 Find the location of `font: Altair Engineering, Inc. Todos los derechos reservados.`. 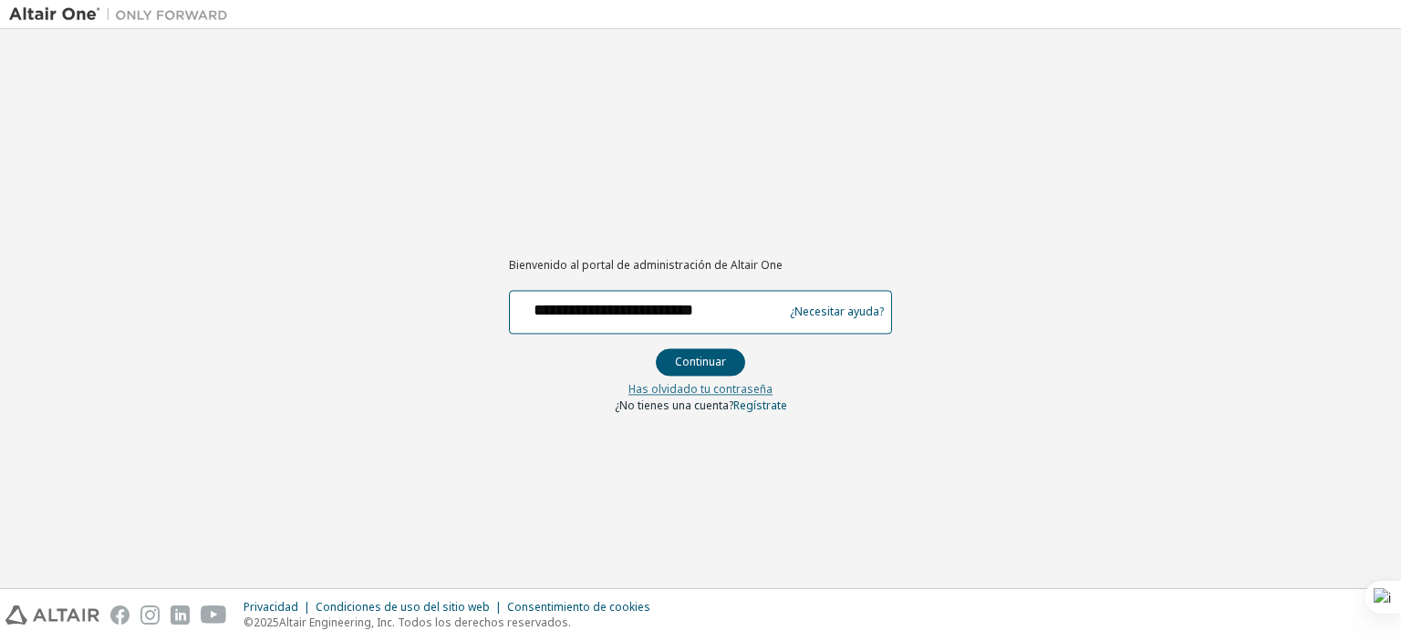

font: Altair Engineering, Inc. Todos los derechos reservados. is located at coordinates (425, 622).